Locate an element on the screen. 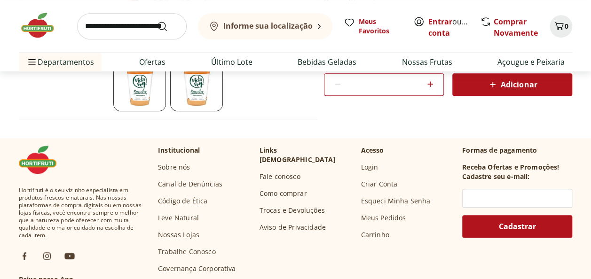 The width and height of the screenshot is (591, 279). button: Adicionar is located at coordinates (512, 85).